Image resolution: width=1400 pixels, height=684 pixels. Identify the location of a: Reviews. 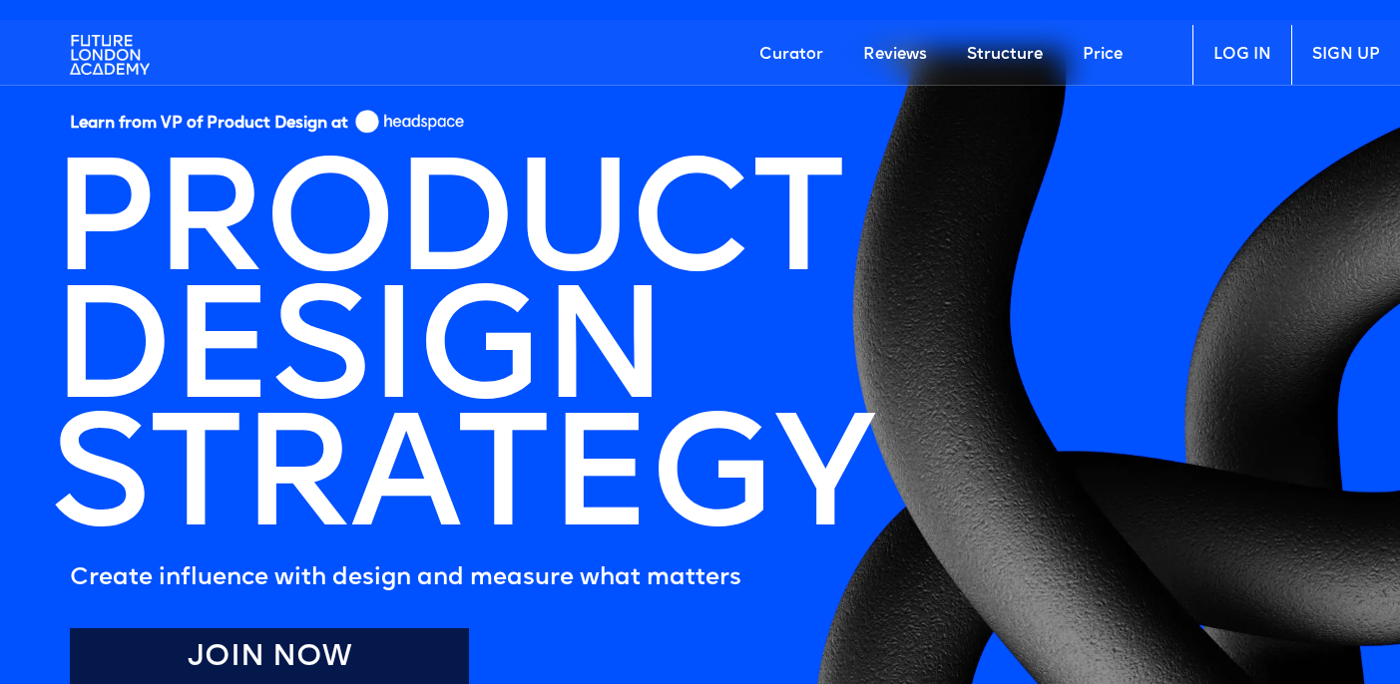
(895, 55).